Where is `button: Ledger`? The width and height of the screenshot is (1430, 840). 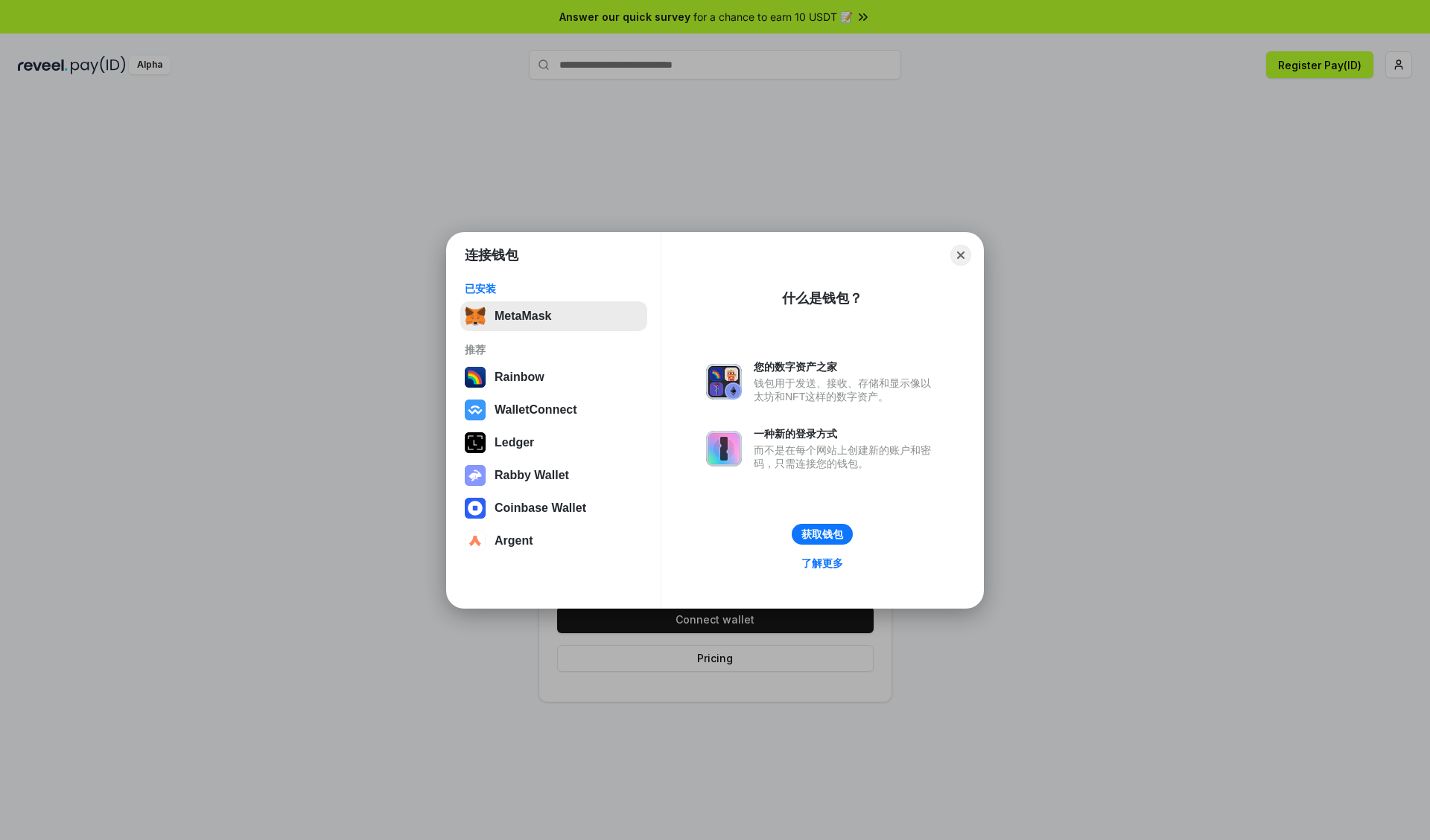 button: Ledger is located at coordinates (553, 443).